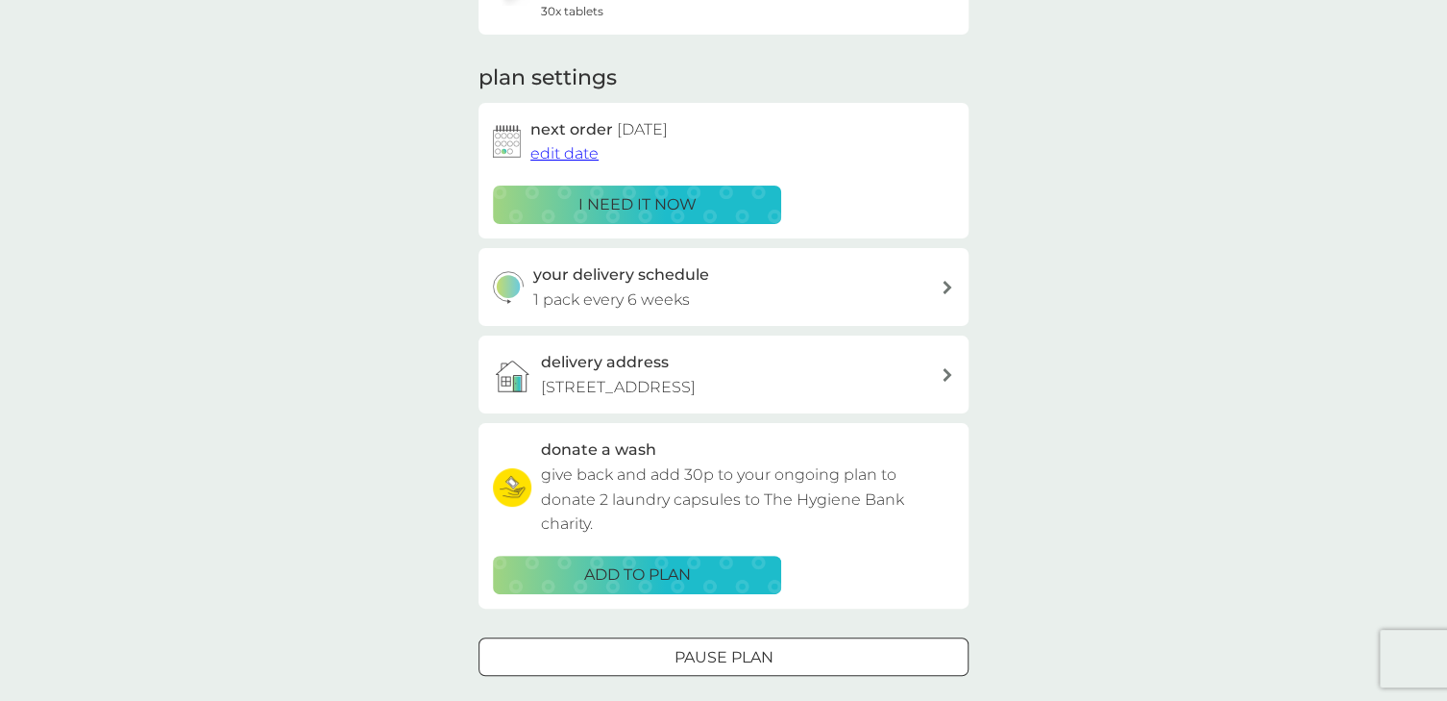 Image resolution: width=1447 pixels, height=701 pixels. Describe the element at coordinates (637, 205) in the screenshot. I see `button: i need it now` at that location.